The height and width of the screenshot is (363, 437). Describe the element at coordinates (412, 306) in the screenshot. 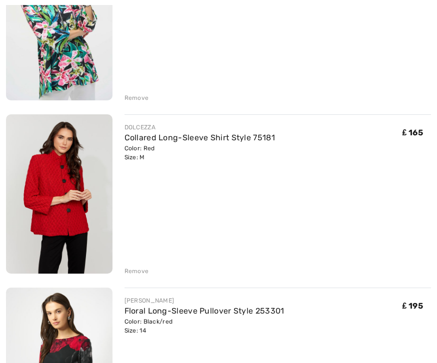

I see `span: ₤ 195` at that location.